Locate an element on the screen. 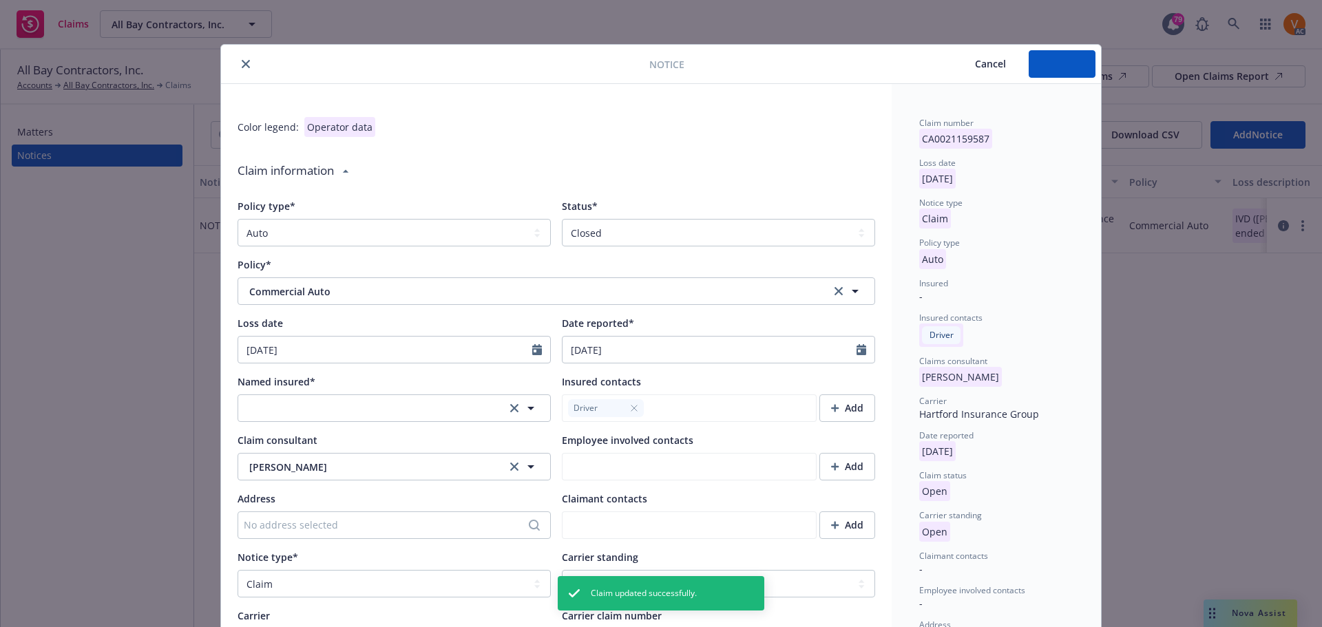 This screenshot has height=627, width=1322. button: No address selected is located at coordinates (394, 525).